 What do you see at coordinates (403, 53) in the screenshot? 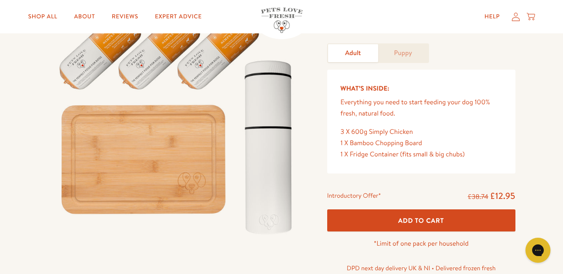
I see `a: Puppy` at bounding box center [403, 53].